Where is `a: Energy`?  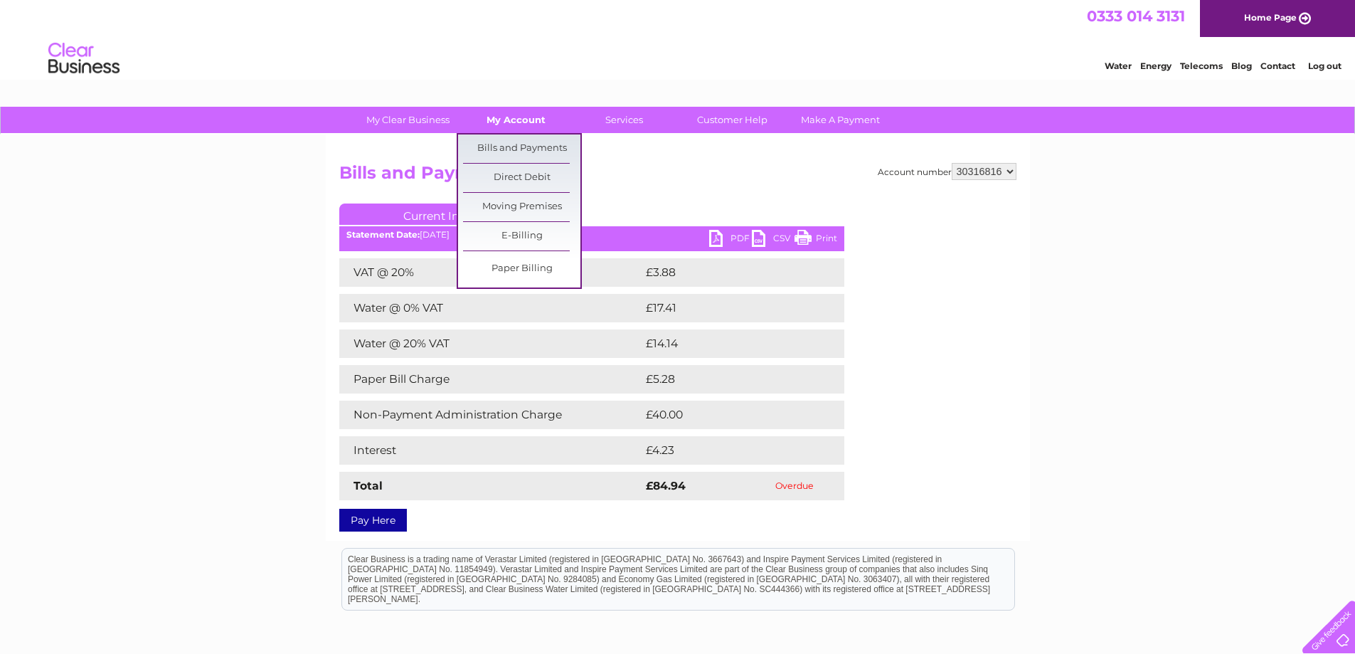 a: Energy is located at coordinates (1156, 65).